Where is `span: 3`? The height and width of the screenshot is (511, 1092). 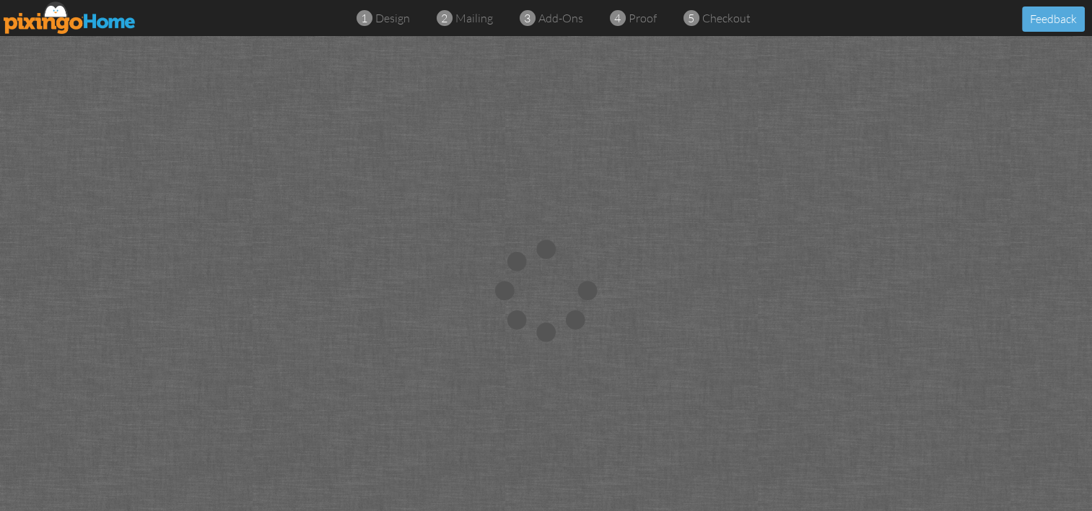
span: 3 is located at coordinates (527, 18).